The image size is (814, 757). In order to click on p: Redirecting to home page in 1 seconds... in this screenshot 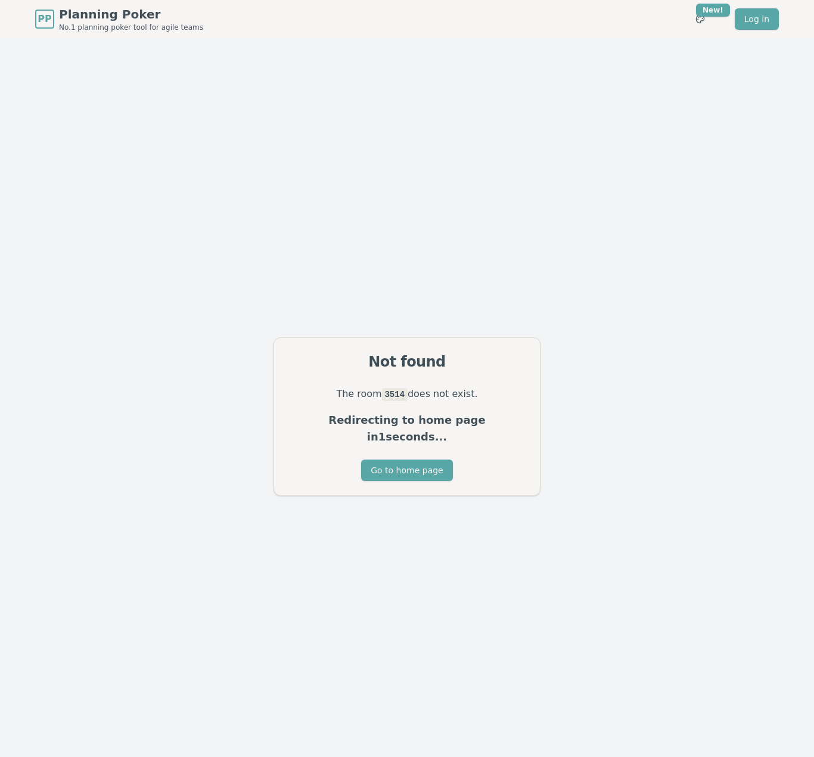, I will do `click(407, 429)`.